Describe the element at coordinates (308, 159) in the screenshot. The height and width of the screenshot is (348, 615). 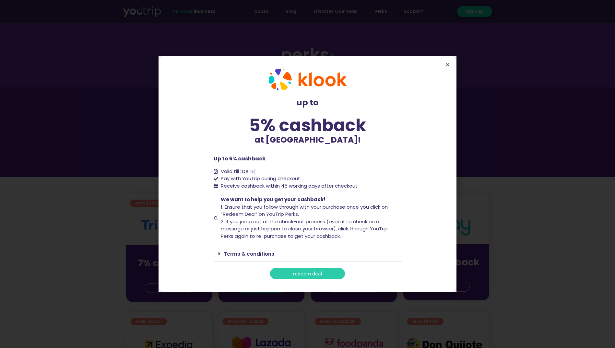
I see `p: Up to 5% cashback` at that location.